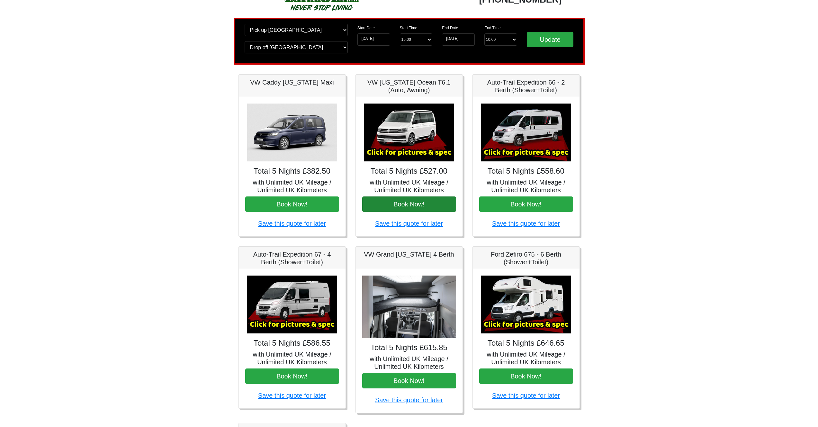  What do you see at coordinates (459, 40) in the screenshot?
I see `input: Return Date` at bounding box center [459, 40].